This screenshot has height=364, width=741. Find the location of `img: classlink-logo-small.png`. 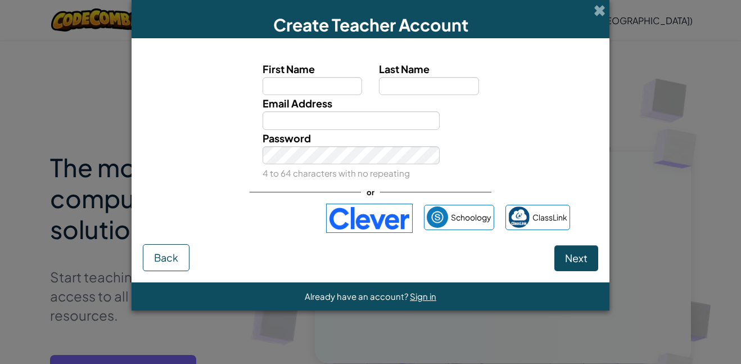

img: classlink-logo-small.png is located at coordinates (519, 217).